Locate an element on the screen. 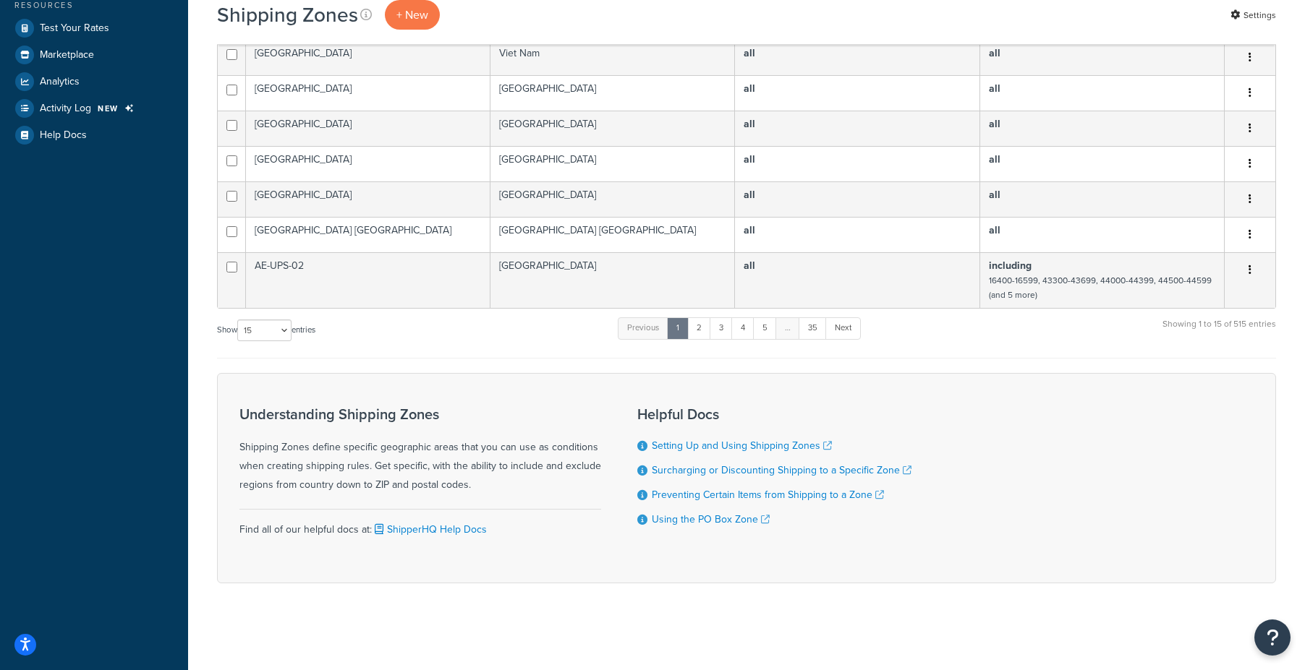  small: 16400-16599, 43300-43699, 44000-44399, 44500-44599 (and 5 more) is located at coordinates (1100, 288).